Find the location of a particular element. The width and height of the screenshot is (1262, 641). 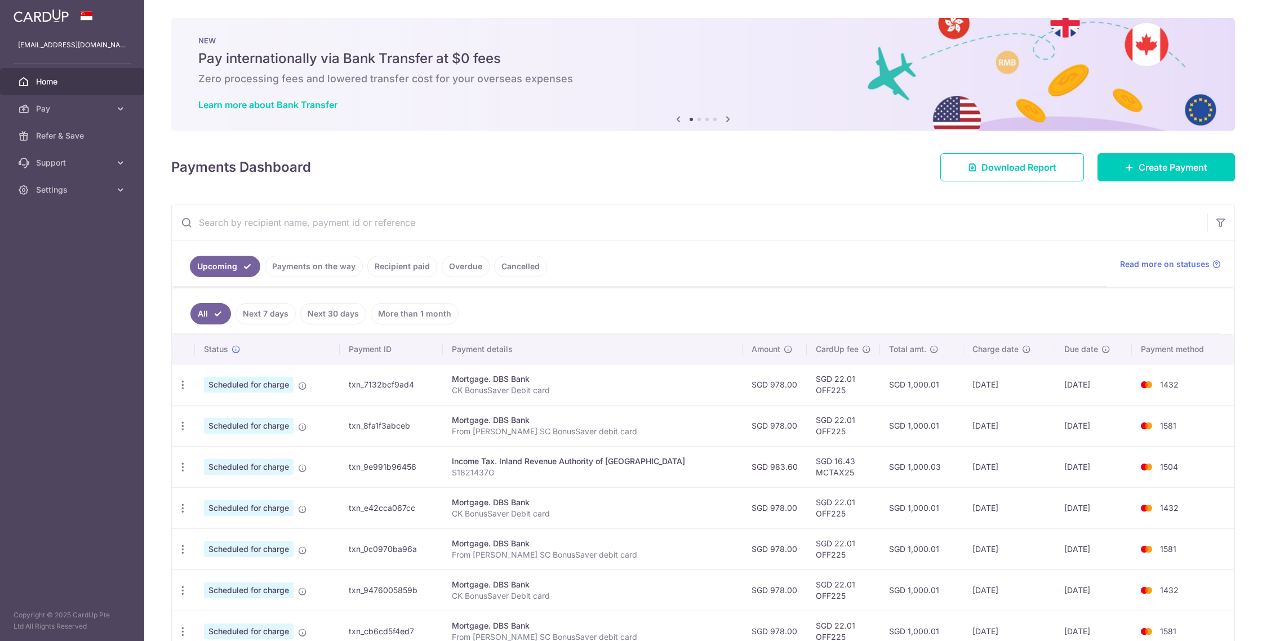

td: txn_7132bcf9ad4 is located at coordinates (392, 384).